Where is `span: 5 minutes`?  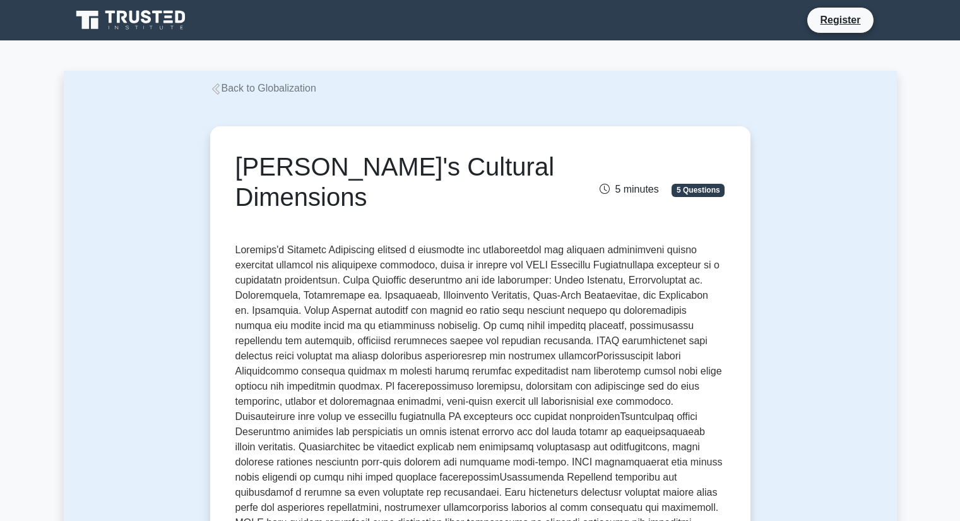
span: 5 minutes is located at coordinates (628, 189).